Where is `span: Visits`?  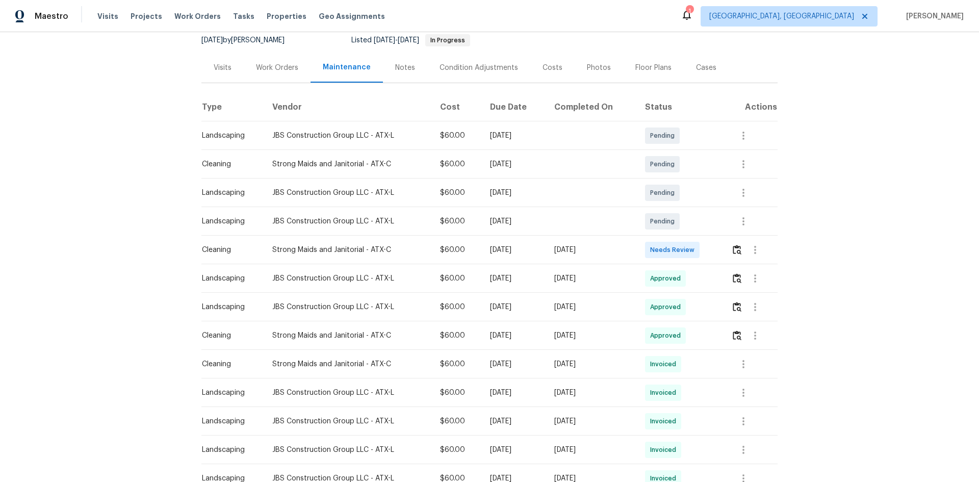 span: Visits is located at coordinates (108, 16).